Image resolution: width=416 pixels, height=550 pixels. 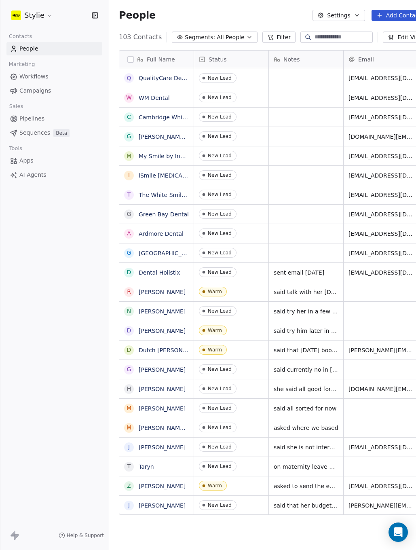 What do you see at coordinates (154, 98) in the screenshot?
I see `a: WM Dental` at bounding box center [154, 98].